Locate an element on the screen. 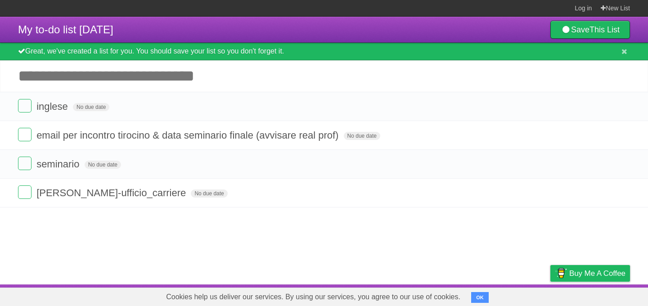 This screenshot has width=648, height=306. a: Privacy is located at coordinates (550, 295).